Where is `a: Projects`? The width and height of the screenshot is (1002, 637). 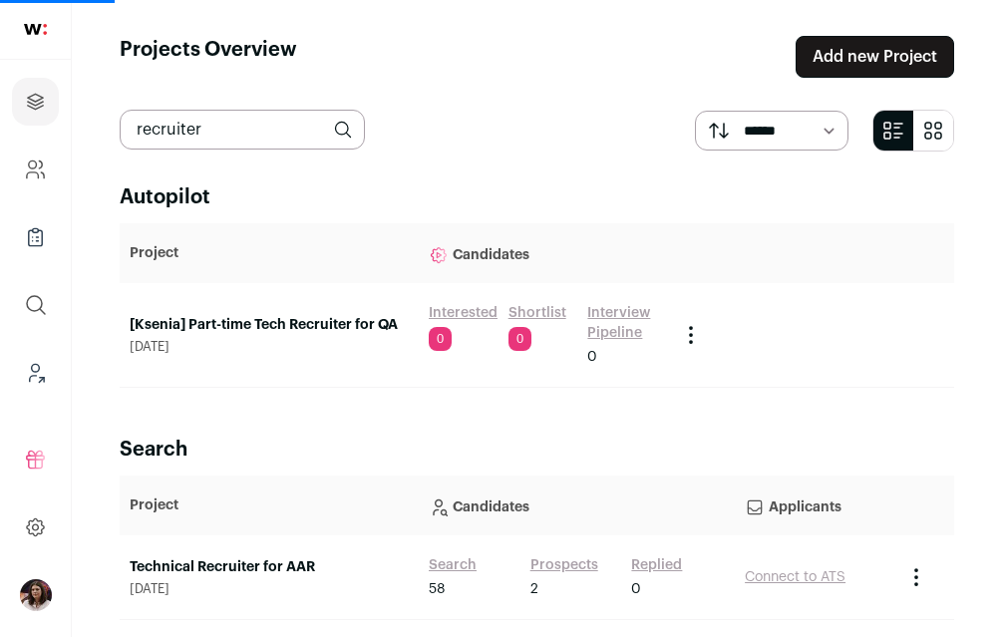
a: Projects is located at coordinates (35, 102).